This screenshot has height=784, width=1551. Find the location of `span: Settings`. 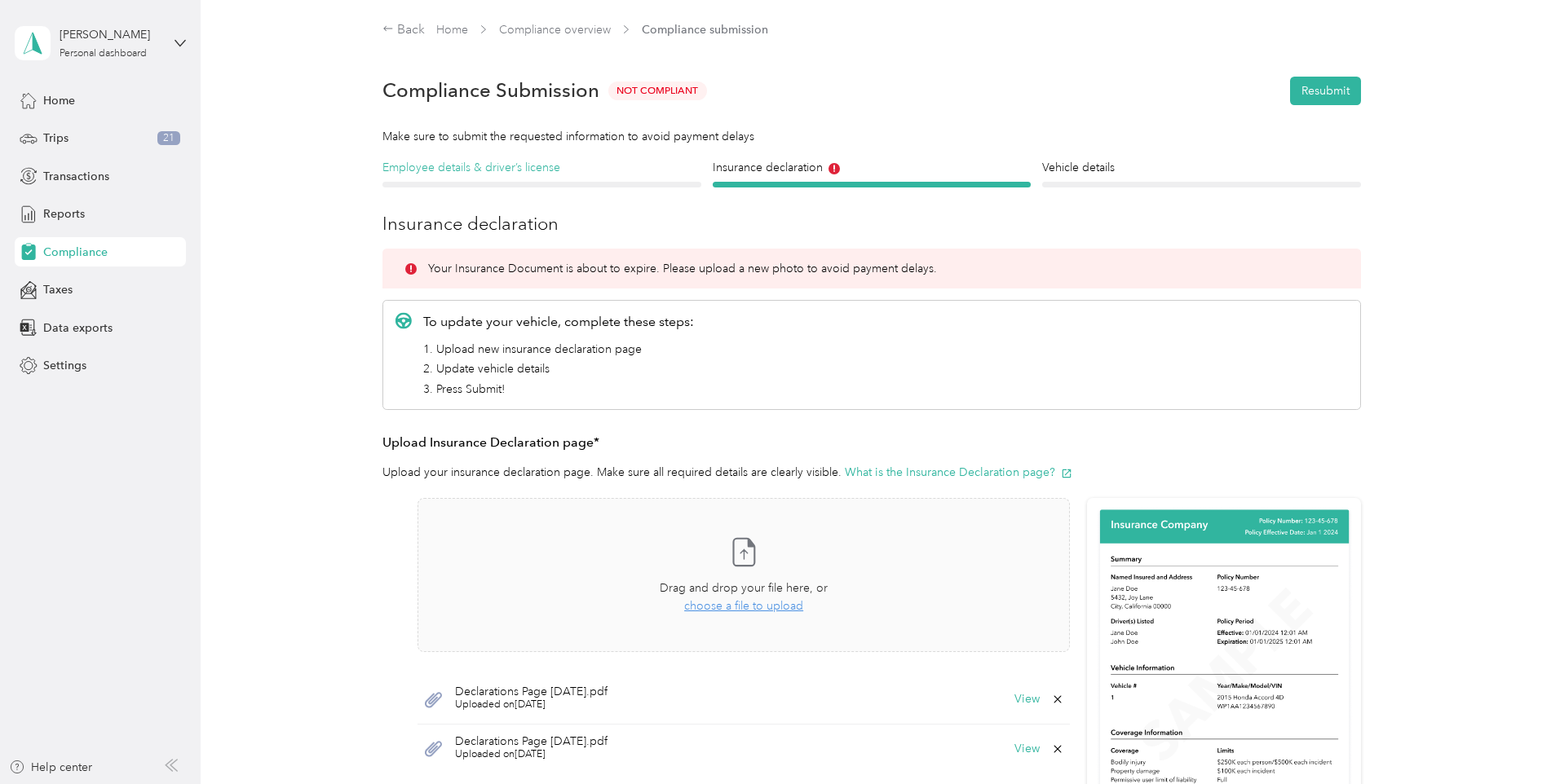

span: Settings is located at coordinates (64, 366).